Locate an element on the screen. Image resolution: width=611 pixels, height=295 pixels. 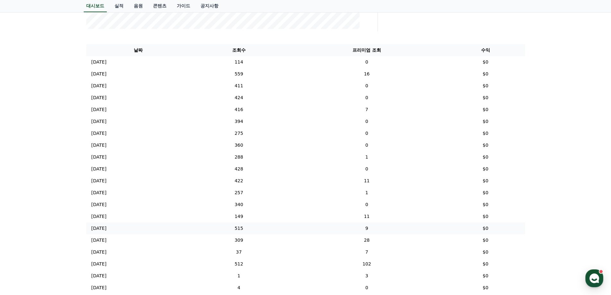
td: 424 is located at coordinates (239, 97).